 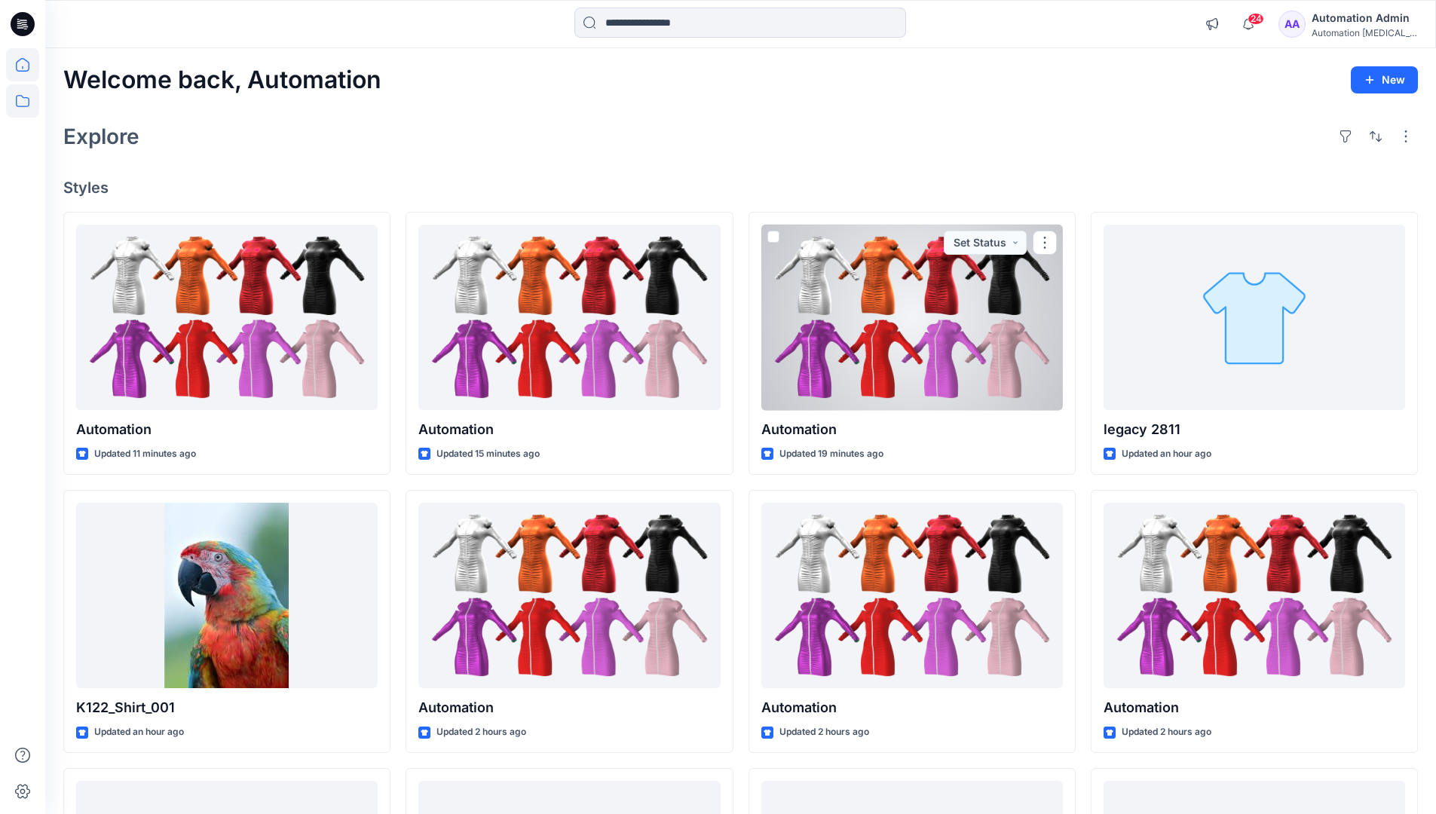 I want to click on span: 24, so click(x=1256, y=19).